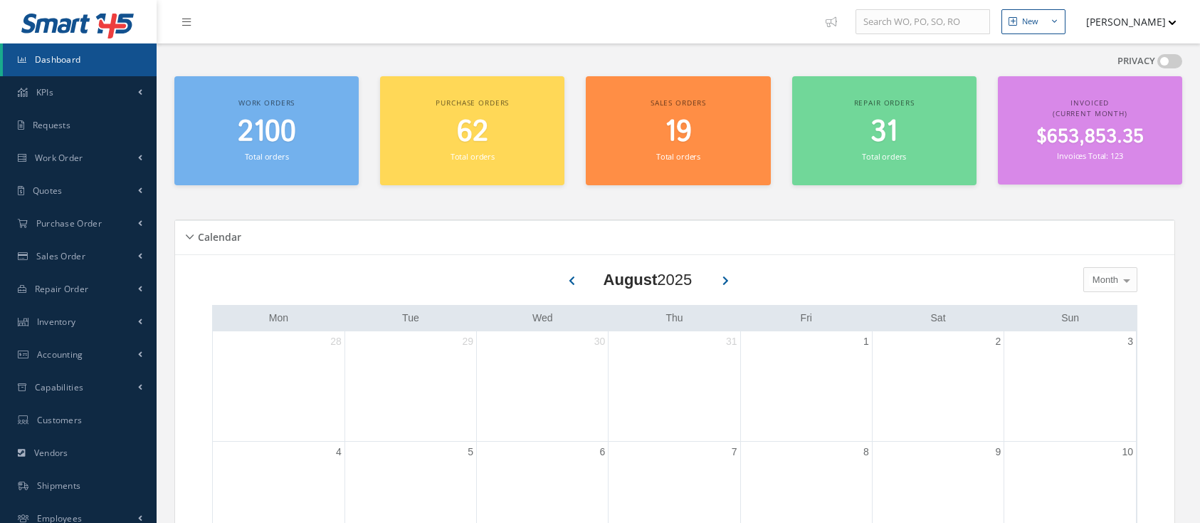 Image resolution: width=1200 pixels, height=523 pixels. Describe the element at coordinates (266, 130) in the screenshot. I see `a: Work orders 2100 Total orders` at that location.